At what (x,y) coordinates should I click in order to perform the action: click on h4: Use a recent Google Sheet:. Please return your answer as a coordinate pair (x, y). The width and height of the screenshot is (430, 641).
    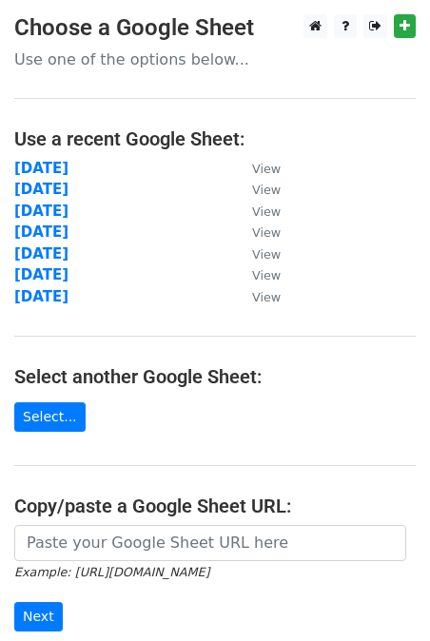
    Looking at the image, I should click on (215, 139).